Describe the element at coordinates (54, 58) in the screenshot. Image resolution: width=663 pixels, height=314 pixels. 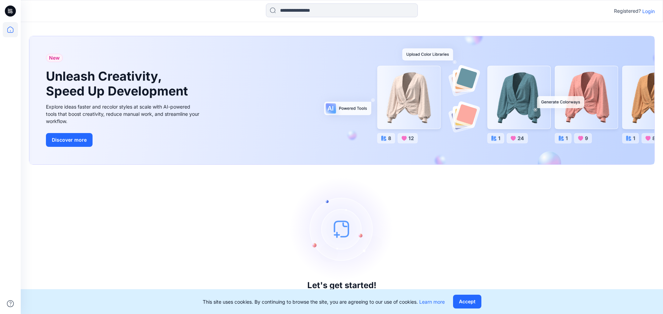
I see `span: New` at that location.